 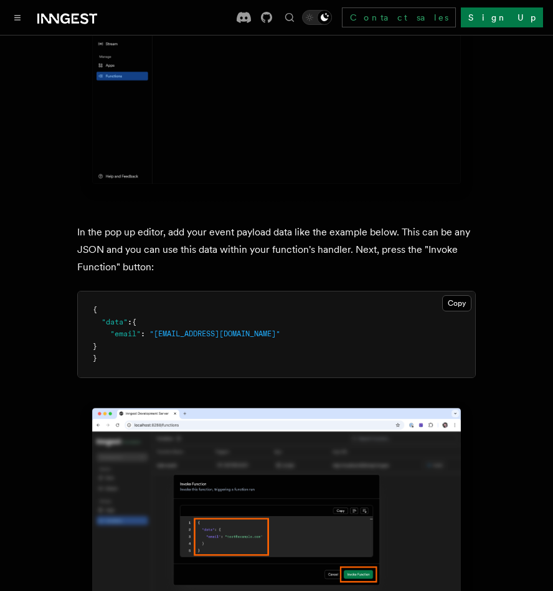 What do you see at coordinates (115, 322) in the screenshot?
I see `span: "data"` at bounding box center [115, 322].